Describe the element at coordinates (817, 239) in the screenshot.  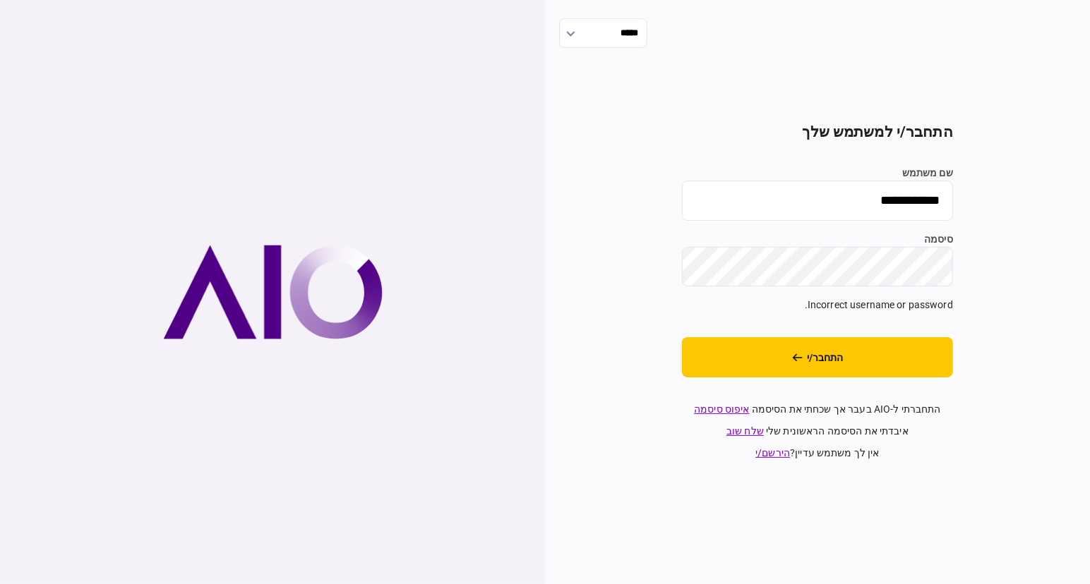
I see `label: סיסמה` at that location.